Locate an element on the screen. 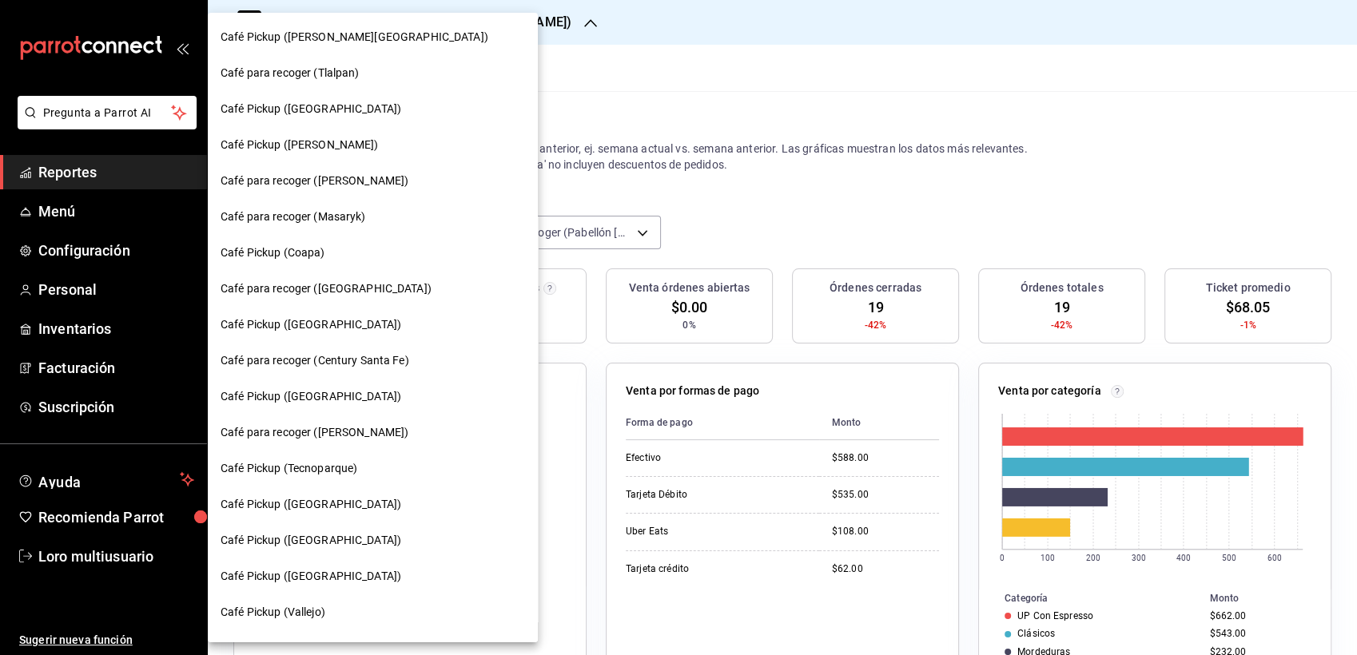 This screenshot has width=1357, height=655. div: Café para recoger (Century Santa Fe) is located at coordinates (372, 360).